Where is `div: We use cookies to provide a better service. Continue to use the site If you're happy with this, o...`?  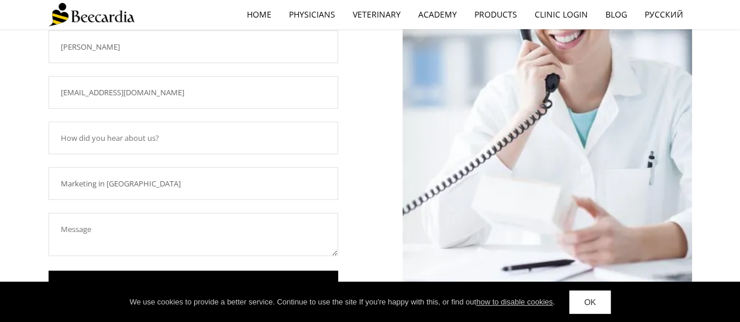 div: We use cookies to provide a better service. Continue to use the site If you're happy with this, o... is located at coordinates (342, 302).